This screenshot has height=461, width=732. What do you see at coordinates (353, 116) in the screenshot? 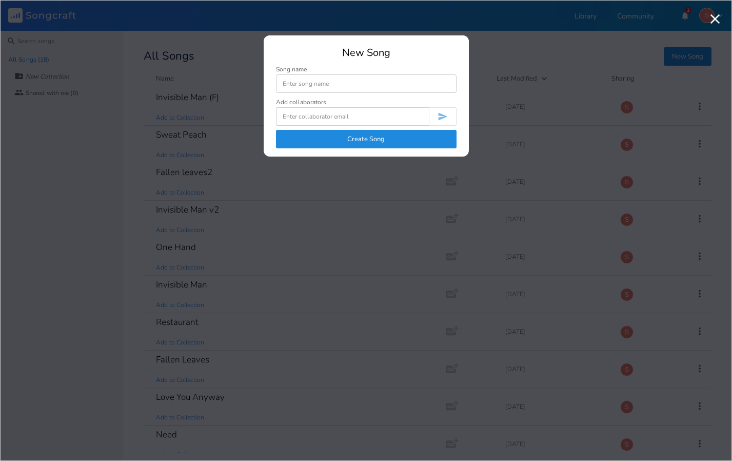
I see `input: Enter collaborator email` at bounding box center [353, 116].